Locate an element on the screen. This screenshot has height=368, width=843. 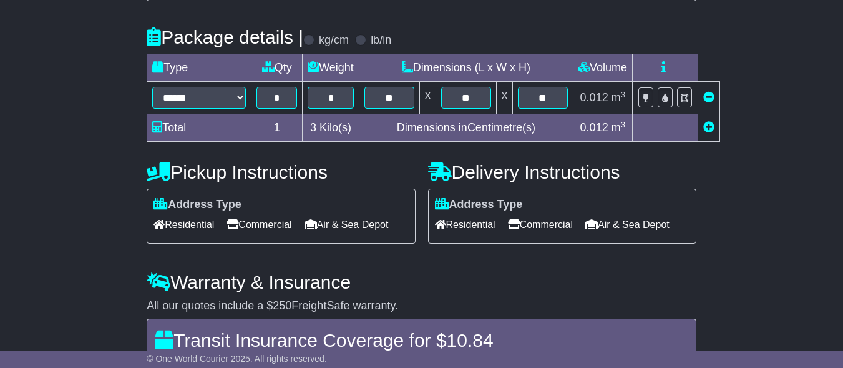
a: Remove this item is located at coordinates (709, 97).